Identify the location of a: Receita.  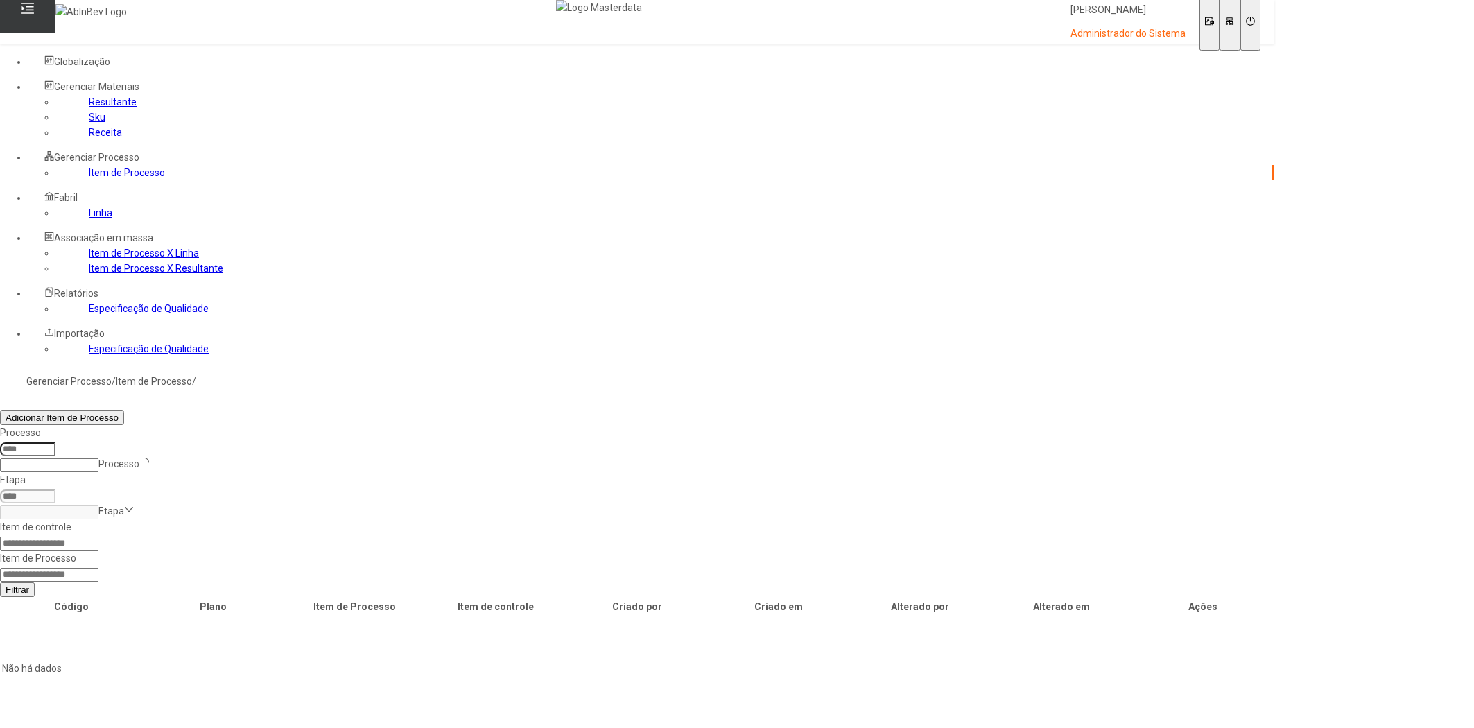
(105, 132).